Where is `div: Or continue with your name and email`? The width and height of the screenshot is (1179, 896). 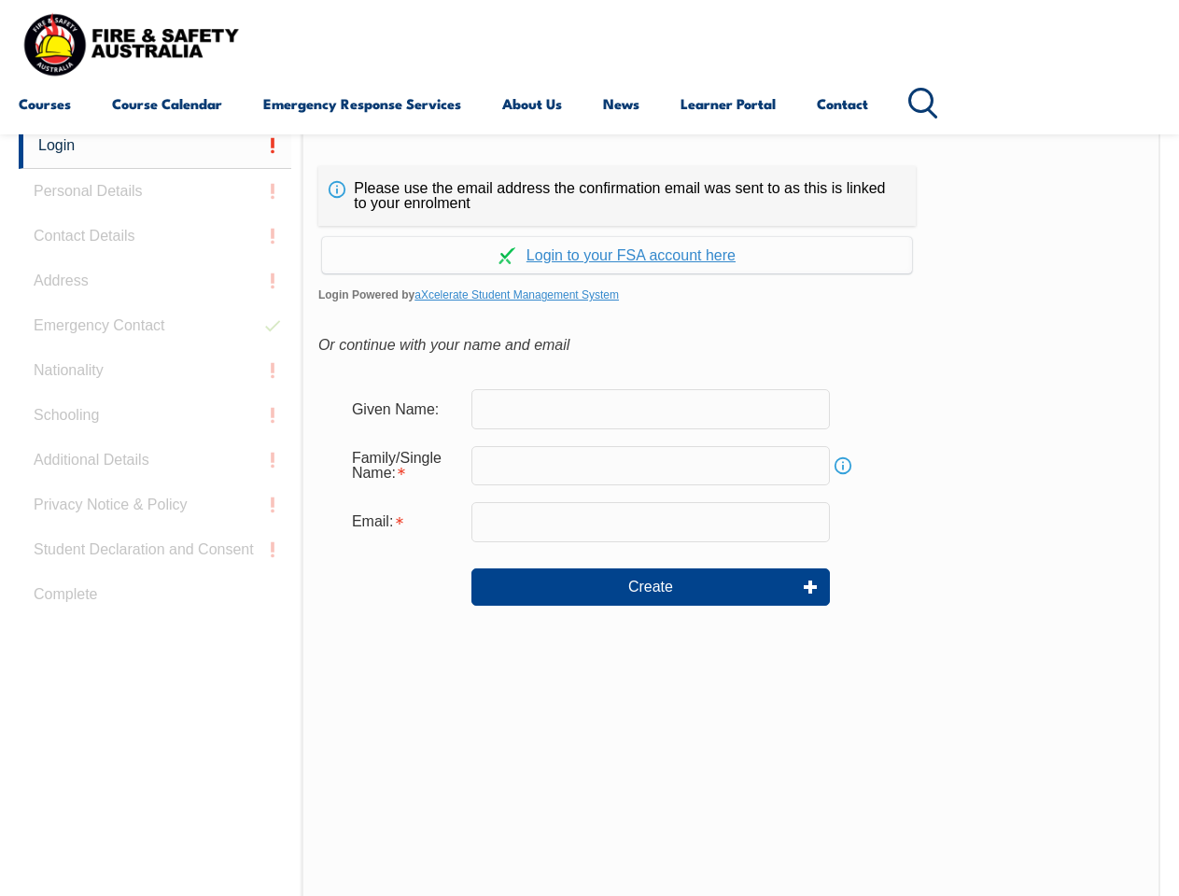
div: Or continue with your name and email is located at coordinates (731, 346).